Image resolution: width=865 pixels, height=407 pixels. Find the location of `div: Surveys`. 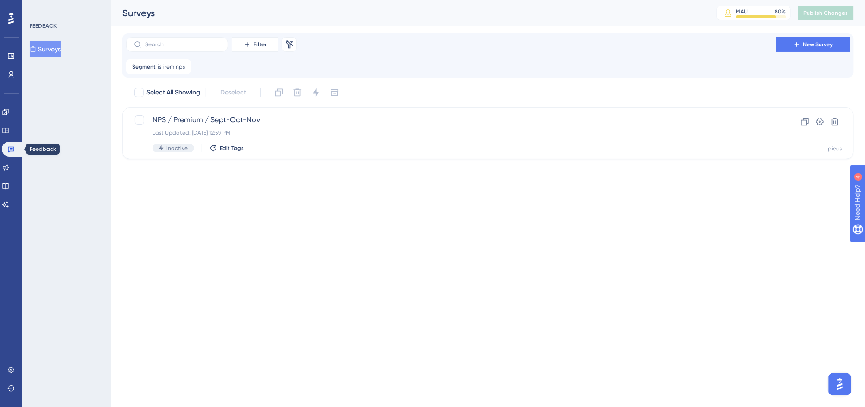

div: Surveys is located at coordinates (408, 13).